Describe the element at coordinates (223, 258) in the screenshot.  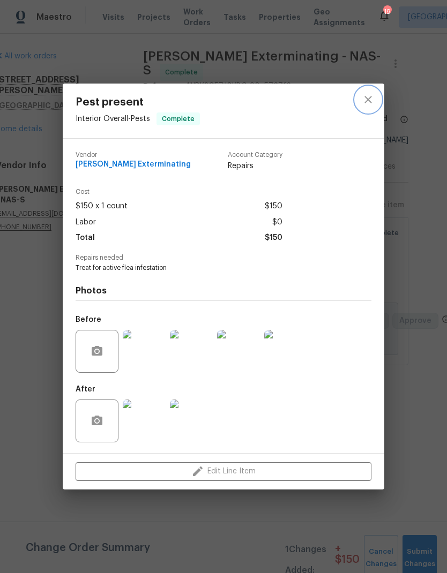
I see `span: Repairs needed` at that location.